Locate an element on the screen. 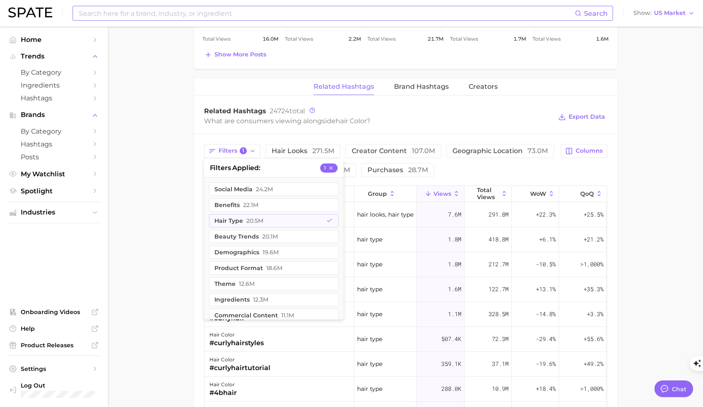 The image size is (703, 407). span: Export Data is located at coordinates (587, 117).